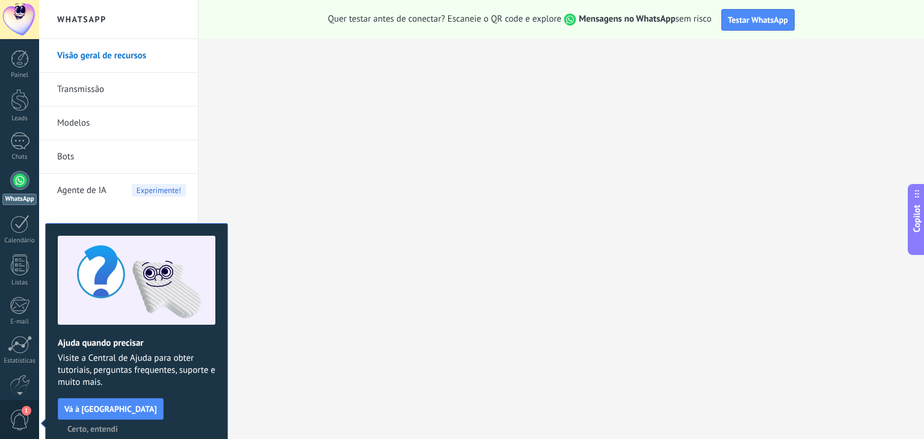 This screenshot has height=439, width=924. I want to click on li: Modelos, so click(118, 123).